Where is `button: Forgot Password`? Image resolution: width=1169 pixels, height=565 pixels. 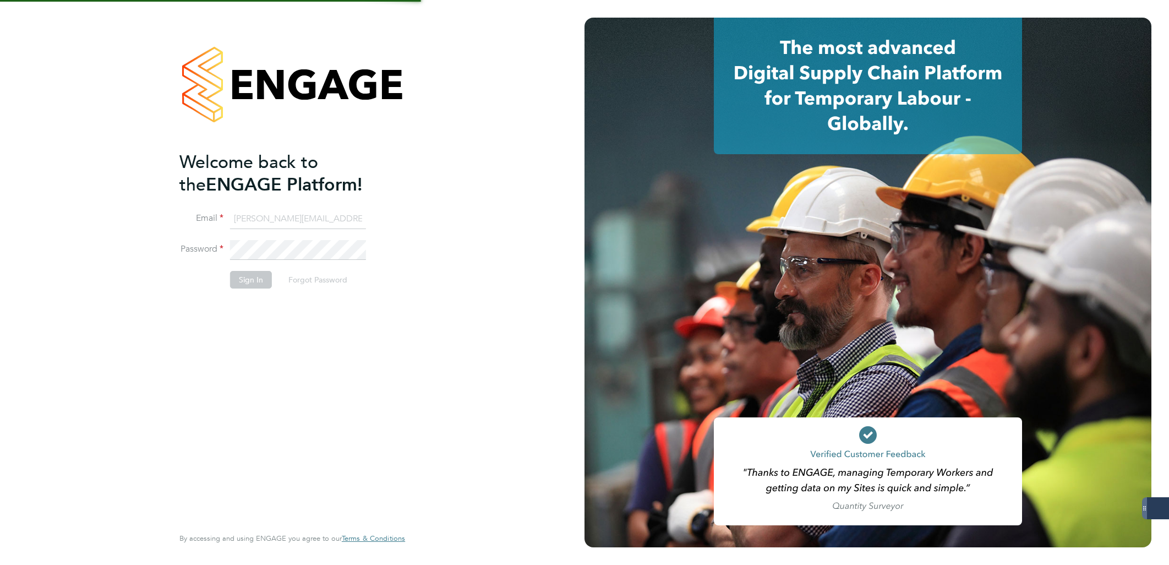
button: Forgot Password is located at coordinates (317, 280).